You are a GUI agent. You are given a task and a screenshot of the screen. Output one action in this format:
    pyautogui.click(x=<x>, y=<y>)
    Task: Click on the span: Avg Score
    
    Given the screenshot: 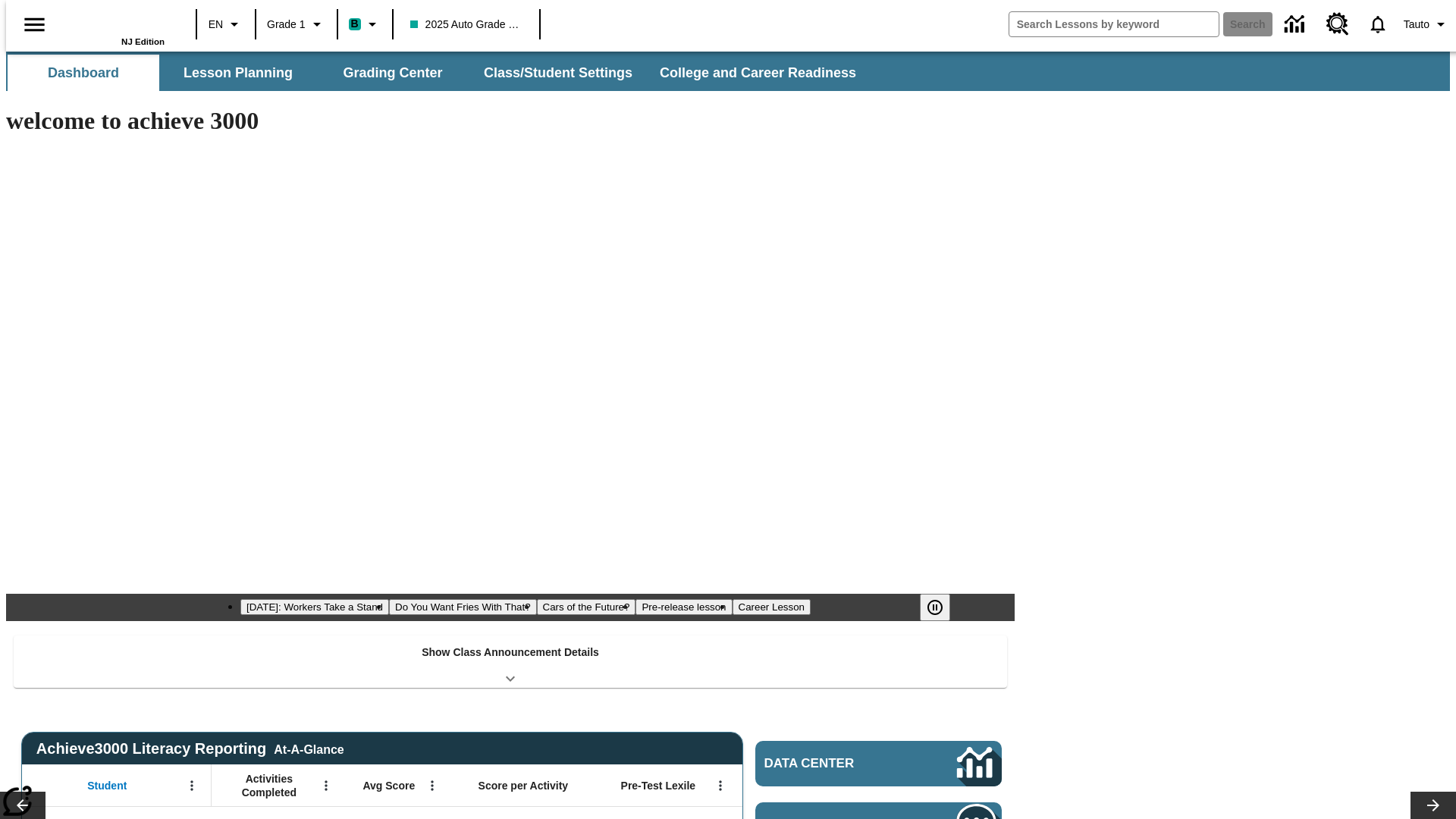 What is the action you would take?
    pyautogui.click(x=388, y=785)
    